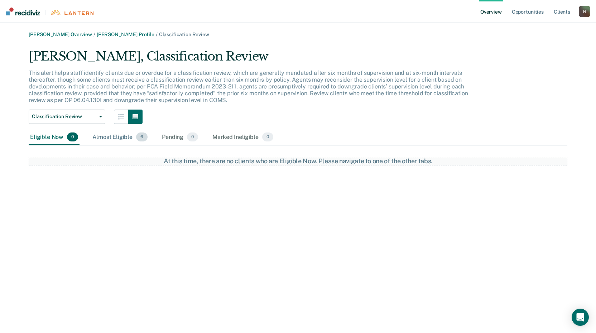 The width and height of the screenshot is (596, 333). Describe the element at coordinates (580, 317) in the screenshot. I see `div: Open Intercom Messenger` at that location.